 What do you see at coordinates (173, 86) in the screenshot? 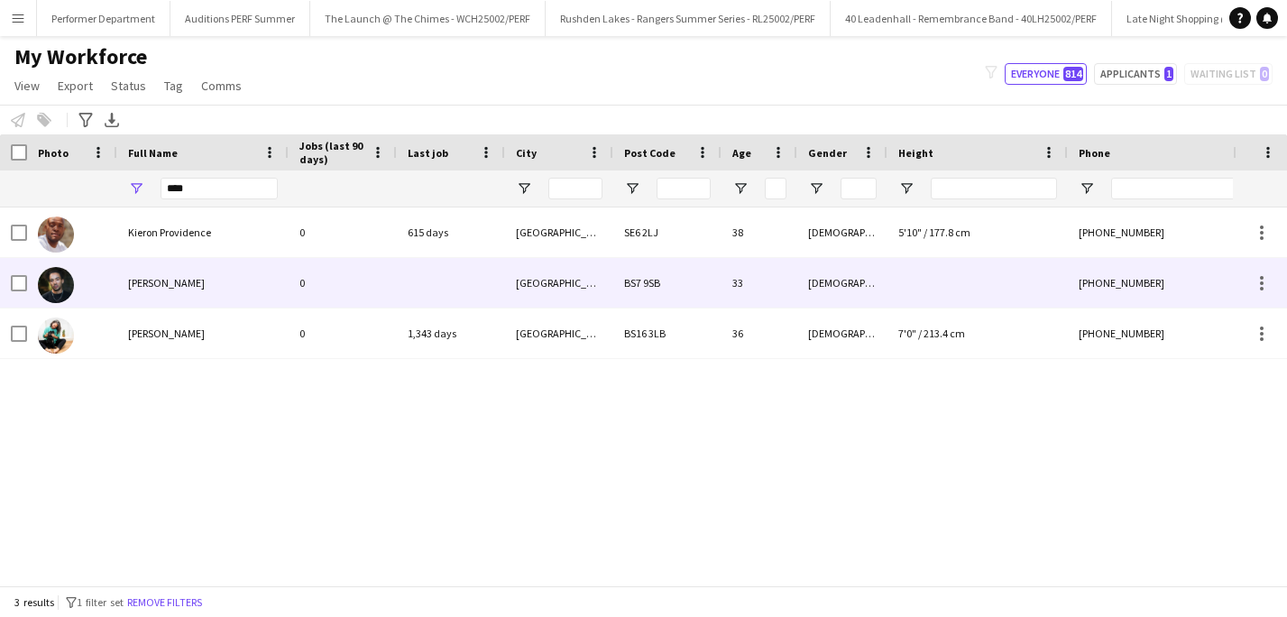
I see `a: Tag` at bounding box center [173, 86].